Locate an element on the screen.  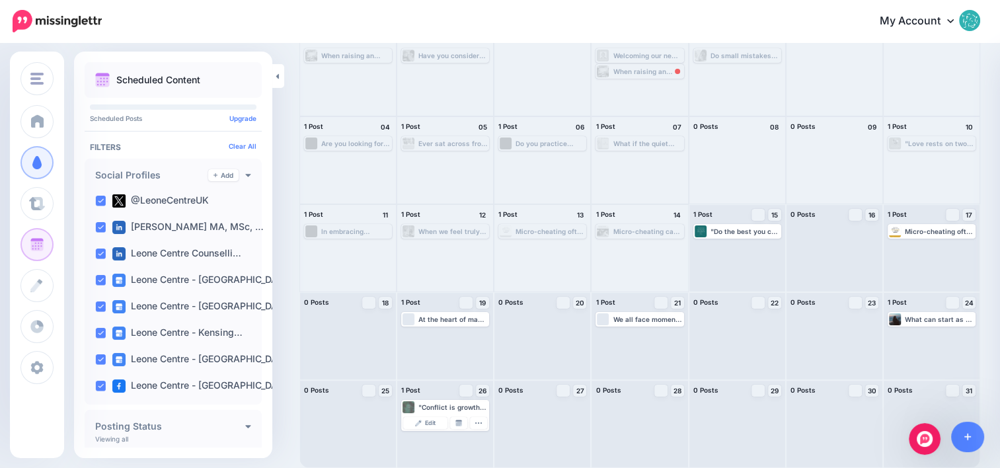
label: Leone Centre - Kensing… is located at coordinates (177, 333).